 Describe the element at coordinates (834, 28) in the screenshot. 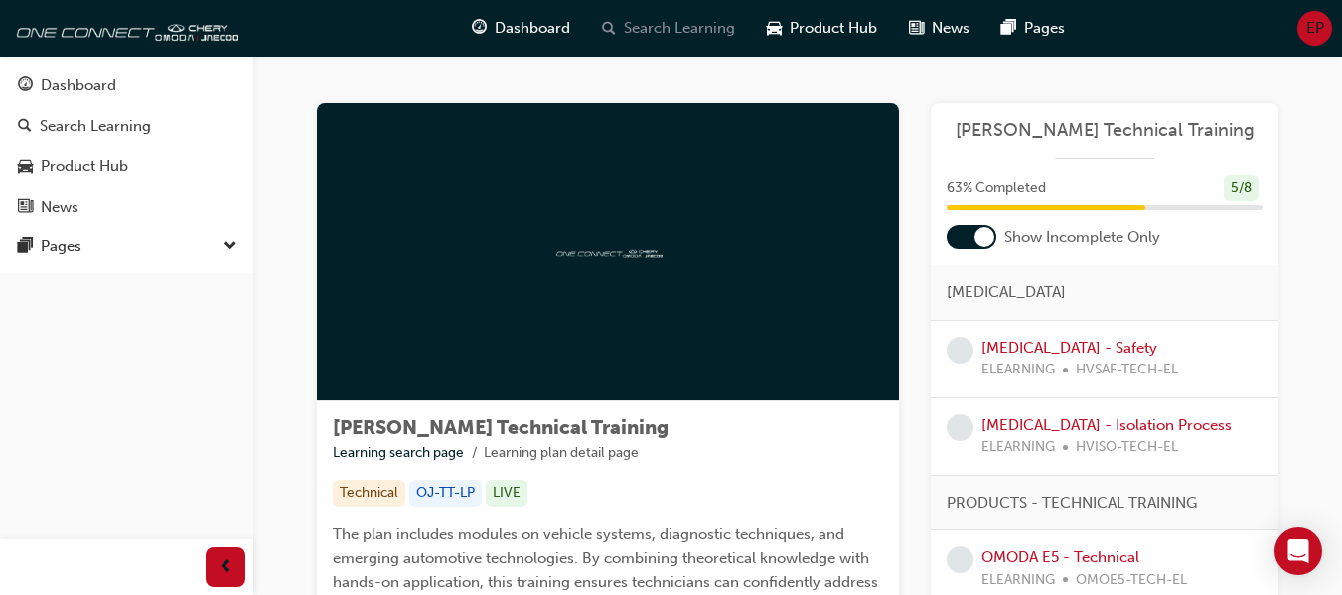

I see `span: Product Hub` at that location.